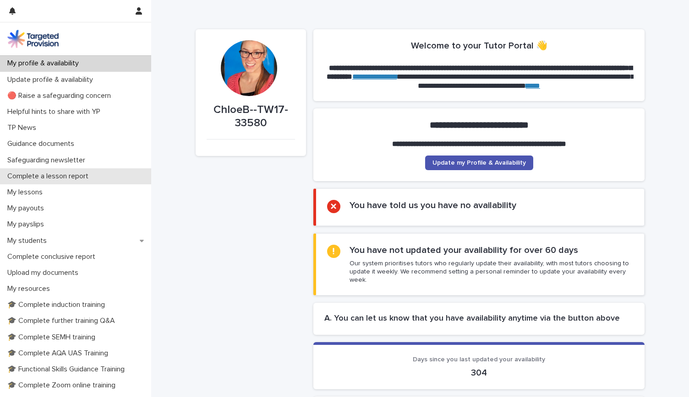 This screenshot has width=689, height=397. I want to click on p: My students, so click(29, 241).